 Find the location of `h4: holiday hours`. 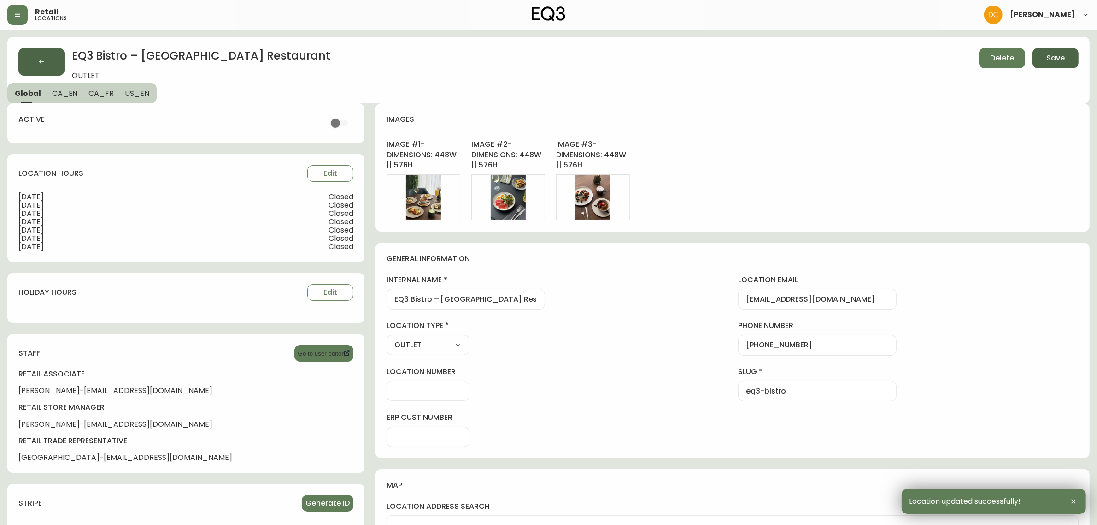

h4: holiday hours is located at coordinates (47, 292).